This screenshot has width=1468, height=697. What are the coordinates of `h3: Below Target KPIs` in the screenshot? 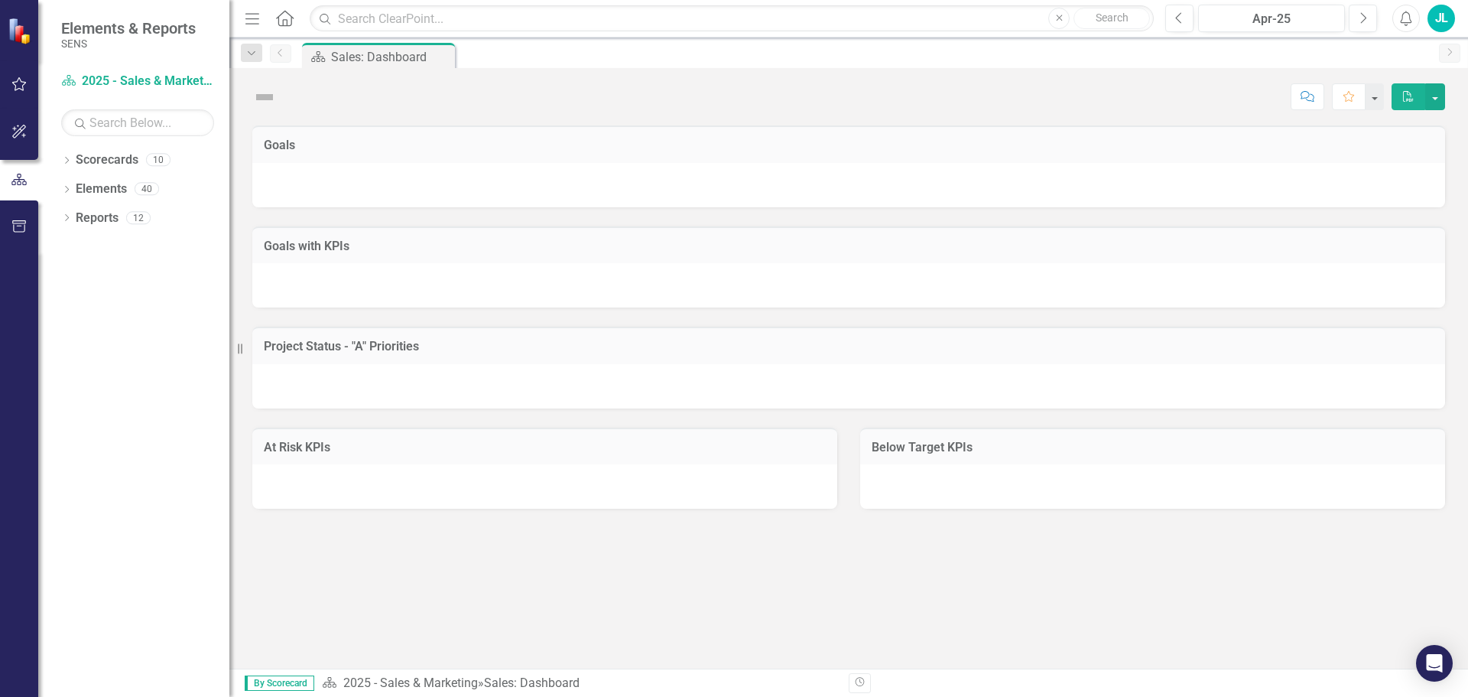 It's located at (1152, 447).